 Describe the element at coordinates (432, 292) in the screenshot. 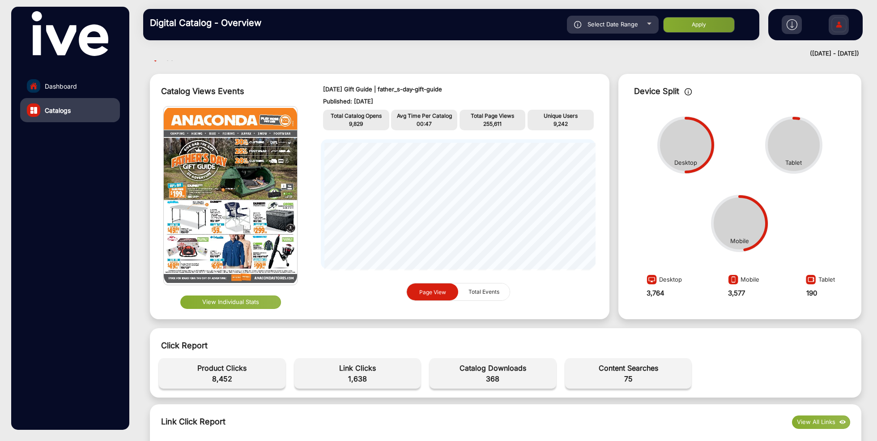

I see `button: Page View` at that location.